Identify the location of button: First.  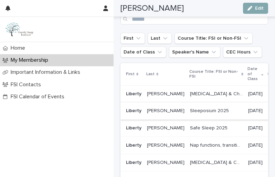
(133, 38).